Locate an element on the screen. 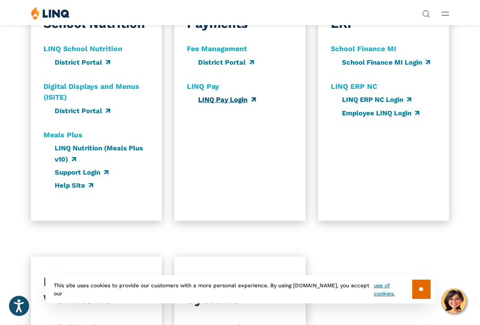  strong: Meals Plus is located at coordinates (63, 135).